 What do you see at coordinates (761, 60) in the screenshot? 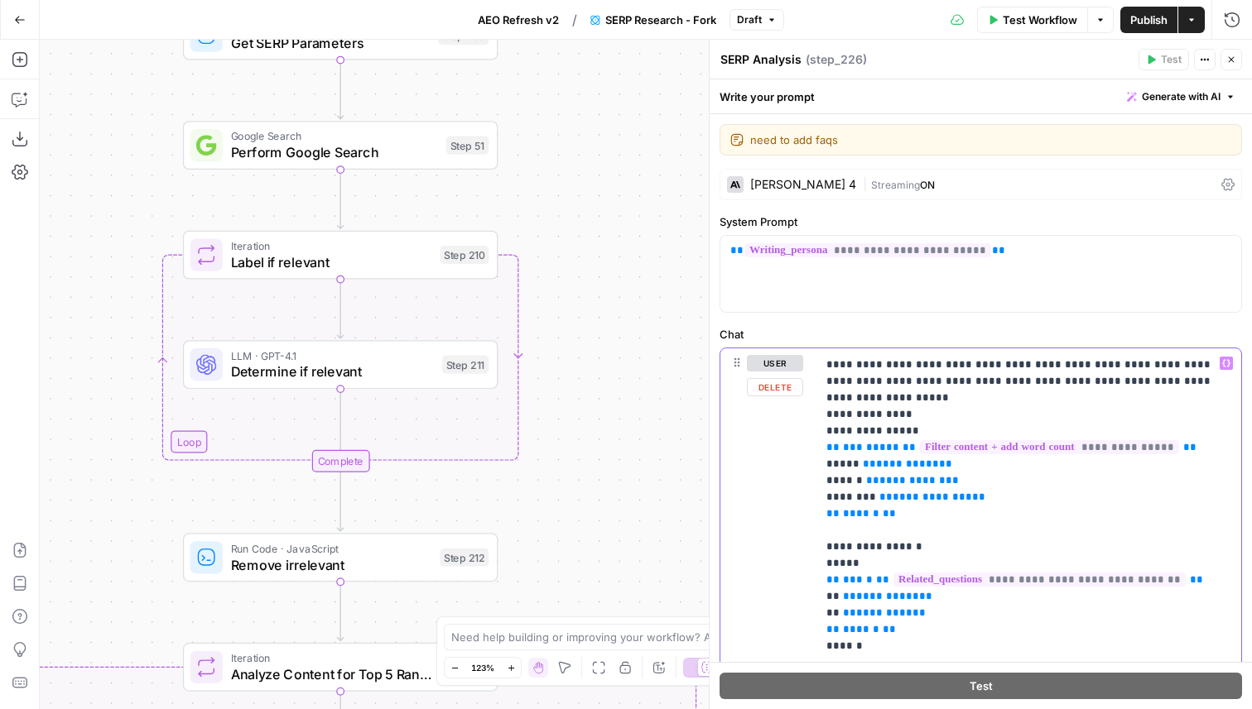
I see `textarea: SERP Analysis` at bounding box center [761, 60].